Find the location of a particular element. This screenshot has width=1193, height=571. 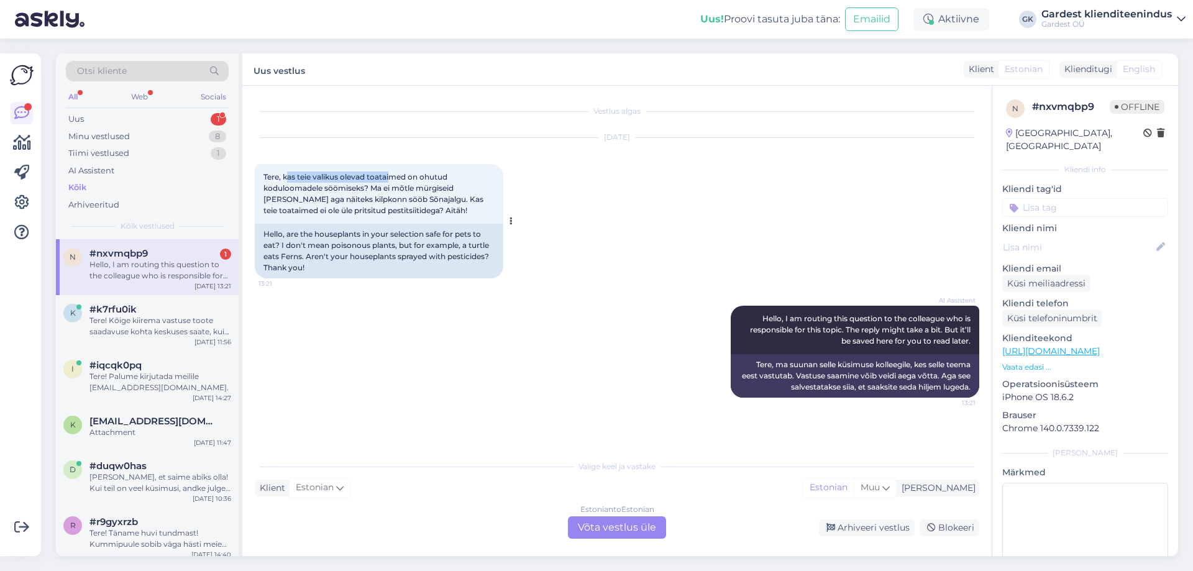

span: English is located at coordinates (1139, 69).